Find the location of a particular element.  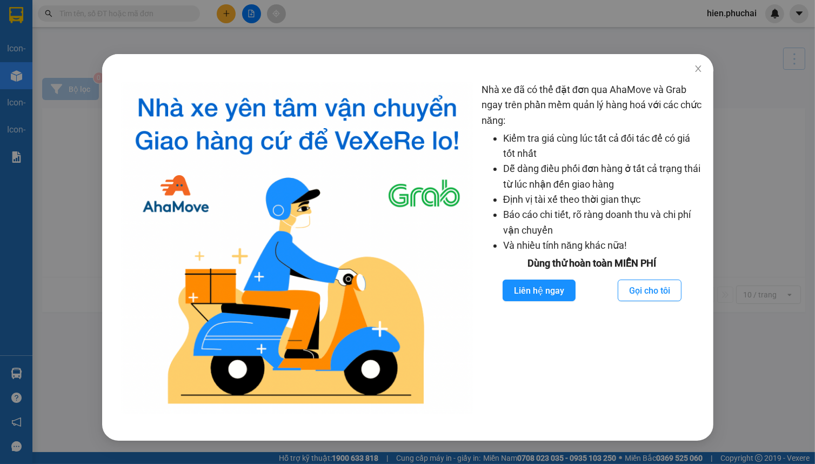

button: Liên hệ ngay is located at coordinates (539, 290).